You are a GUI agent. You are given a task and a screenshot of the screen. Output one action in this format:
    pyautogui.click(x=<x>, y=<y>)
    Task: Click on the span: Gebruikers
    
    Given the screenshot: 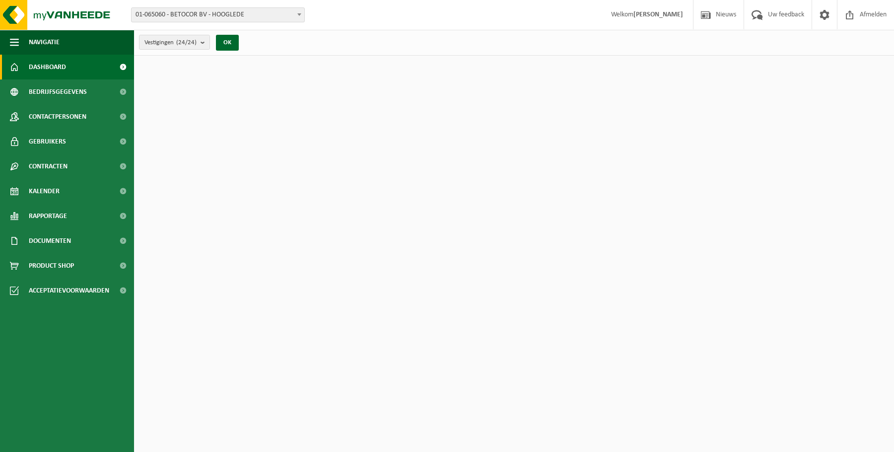 What is the action you would take?
    pyautogui.click(x=47, y=141)
    